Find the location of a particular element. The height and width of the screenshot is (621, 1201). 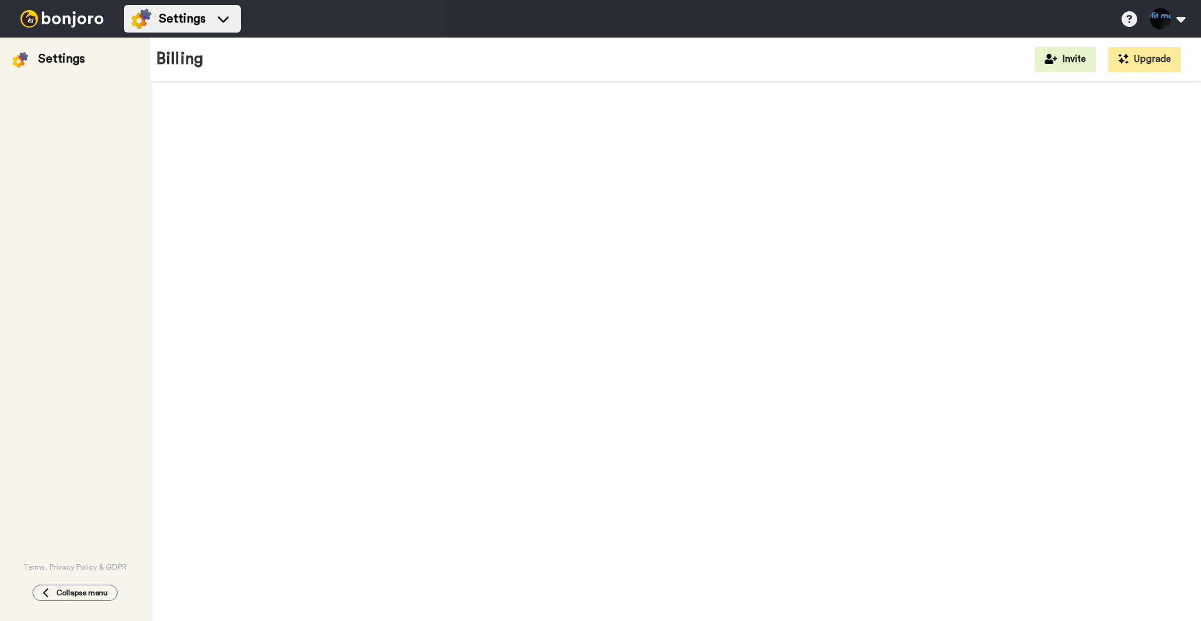

h1: Billing is located at coordinates (180, 59).